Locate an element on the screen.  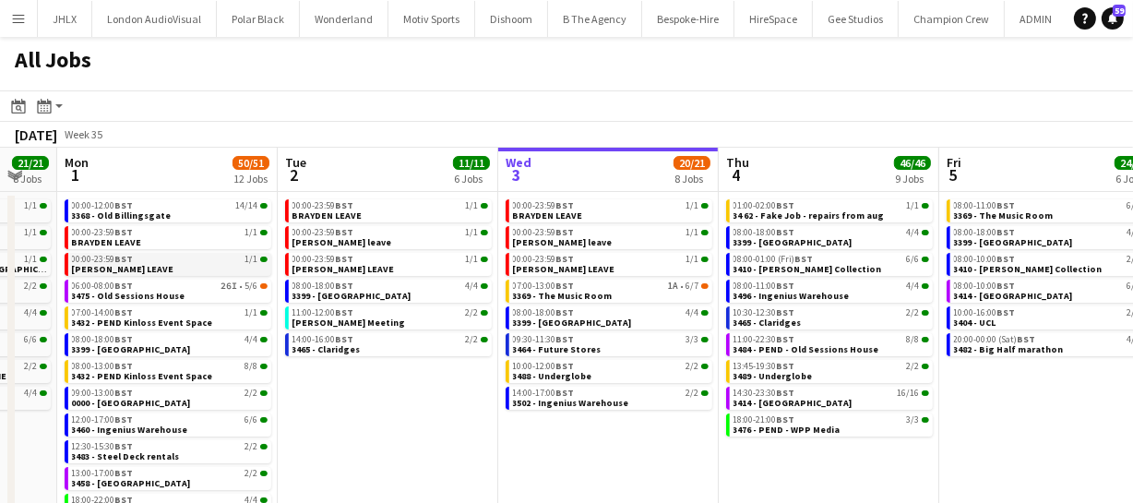
span: 21/21 is located at coordinates (30, 162).